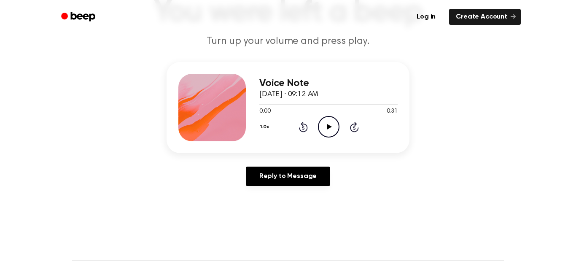 Image resolution: width=576 pixels, height=267 pixels. Describe the element at coordinates (79, 17) in the screenshot. I see `a: Beep` at that location.